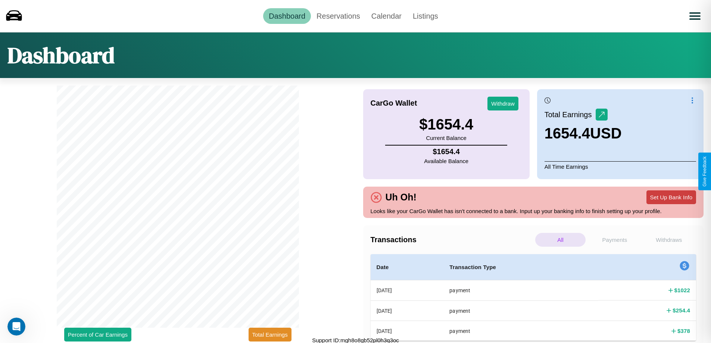  I want to click on h3: 1654.4 USD, so click(583, 133).